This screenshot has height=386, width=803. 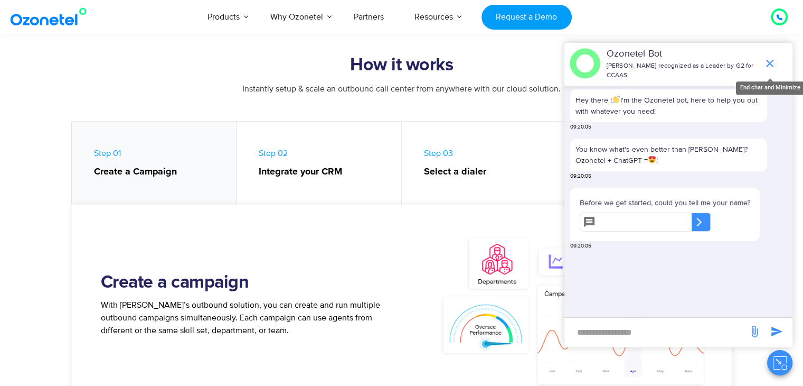 I want to click on p: Before we get started, could you tell me your name?, so click(x=665, y=202).